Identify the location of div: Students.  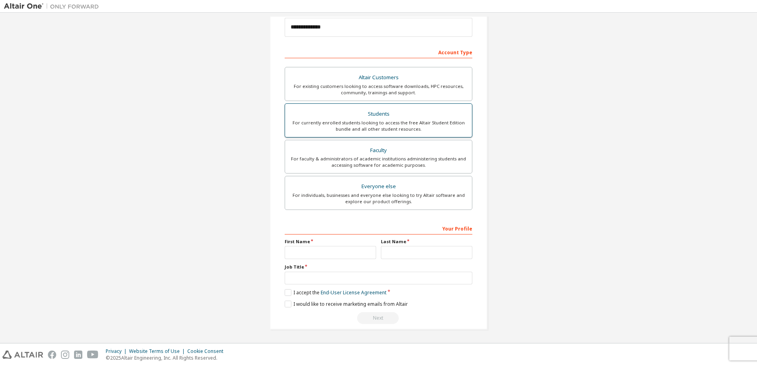
(379, 114).